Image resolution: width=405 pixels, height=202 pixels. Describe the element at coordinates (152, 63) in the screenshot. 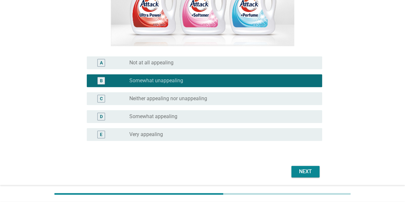

I see `label: Not at all appealing` at that location.